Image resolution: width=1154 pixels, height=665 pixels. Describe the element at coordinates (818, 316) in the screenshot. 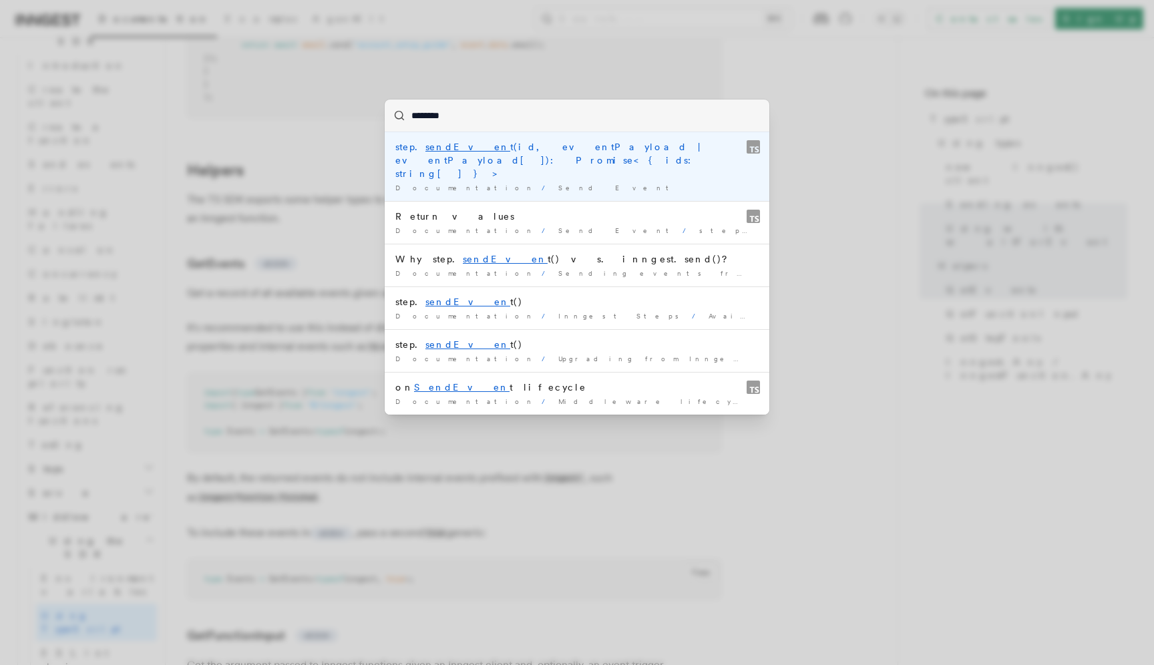

I see `span: Available Step Methods` at that location.